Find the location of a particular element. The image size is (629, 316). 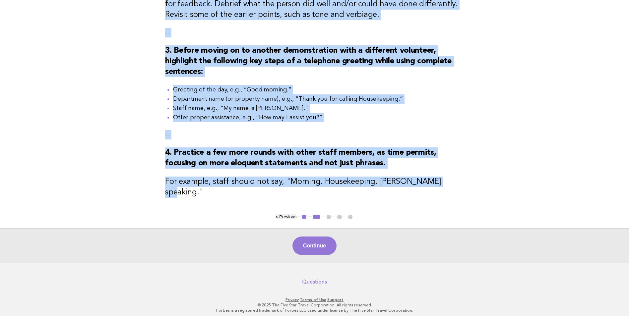

li: Greeting of the day, e.g., “Good morning.” is located at coordinates (318, 90).